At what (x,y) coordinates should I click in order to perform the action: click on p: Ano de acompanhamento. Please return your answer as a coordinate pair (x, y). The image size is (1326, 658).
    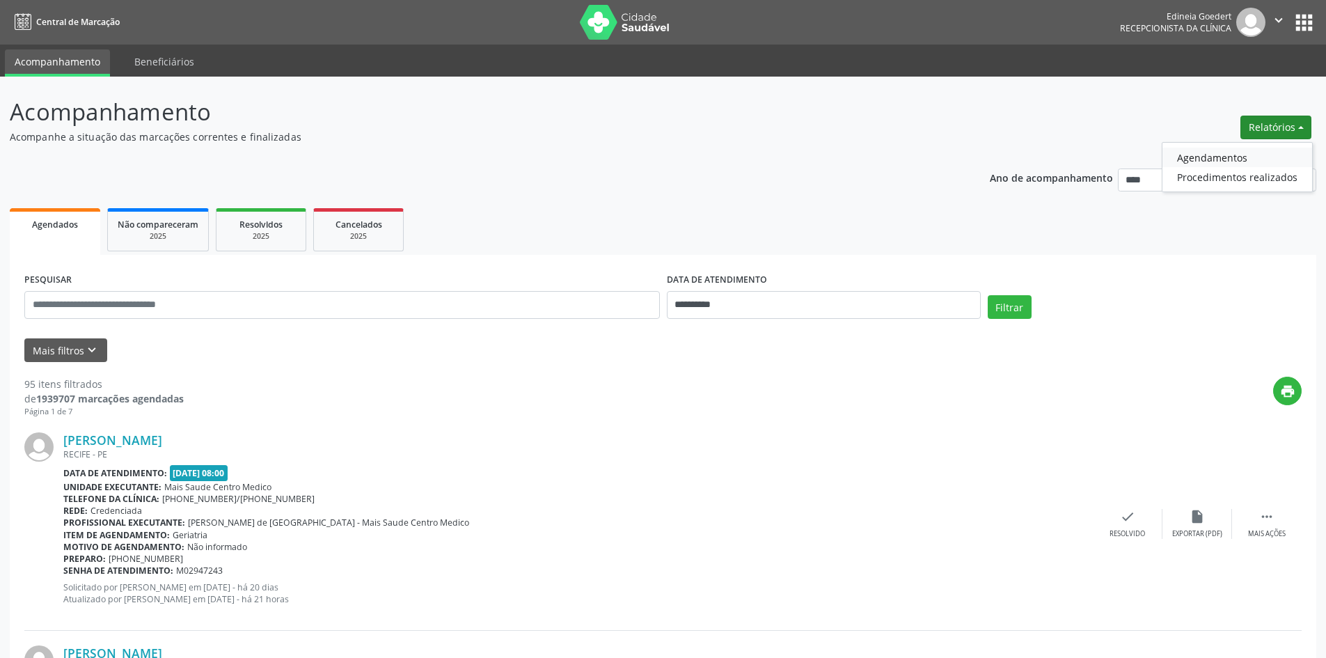
    Looking at the image, I should click on (1051, 177).